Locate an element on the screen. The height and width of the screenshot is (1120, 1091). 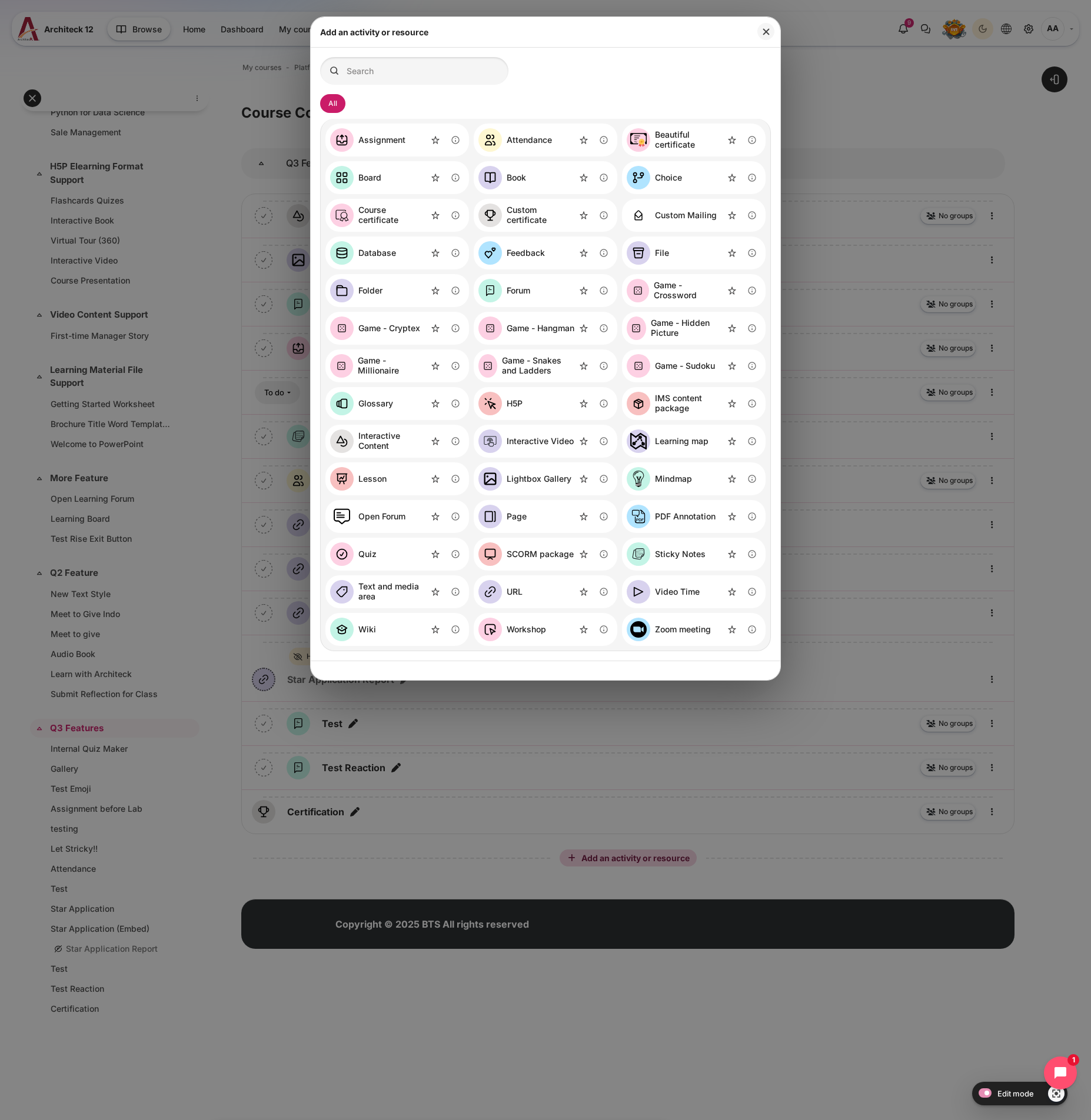
div: Choice is located at coordinates (694, 178).